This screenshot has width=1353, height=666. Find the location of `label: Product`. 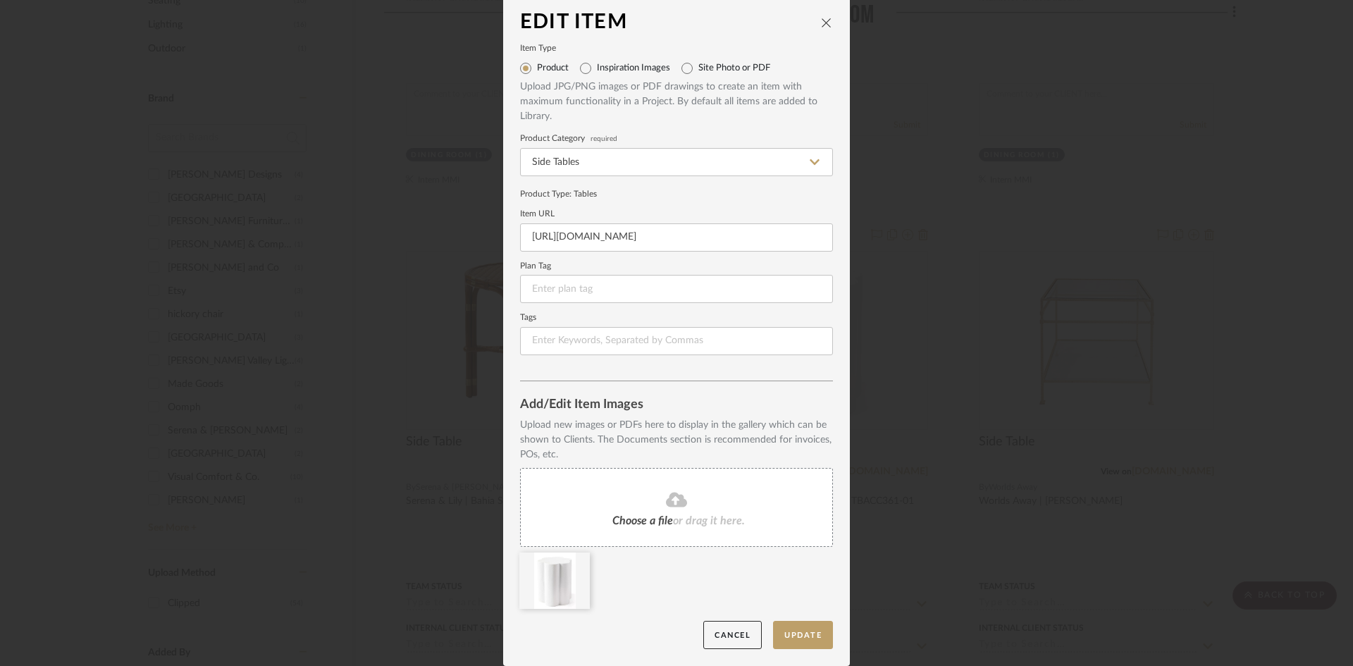

label: Product is located at coordinates (553, 68).